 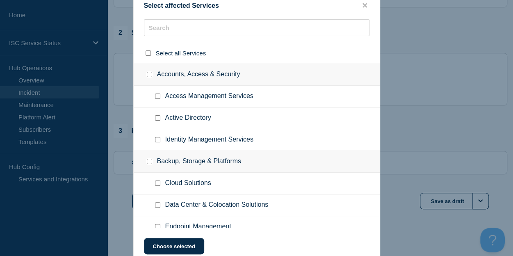 I want to click on span: Data Center & Colocation Solutions, so click(x=217, y=205).